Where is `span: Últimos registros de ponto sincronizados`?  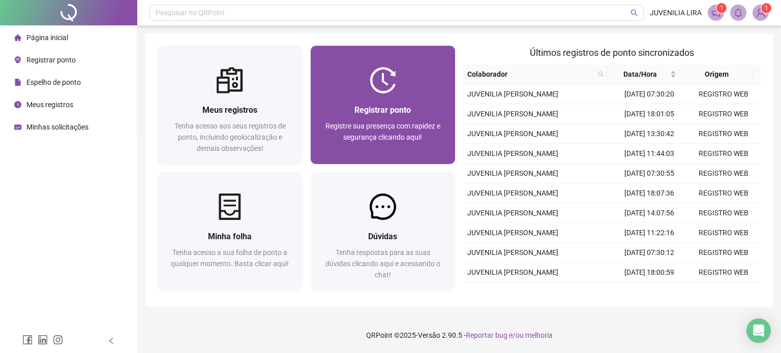
span: Últimos registros de ponto sincronizados is located at coordinates (612, 52).